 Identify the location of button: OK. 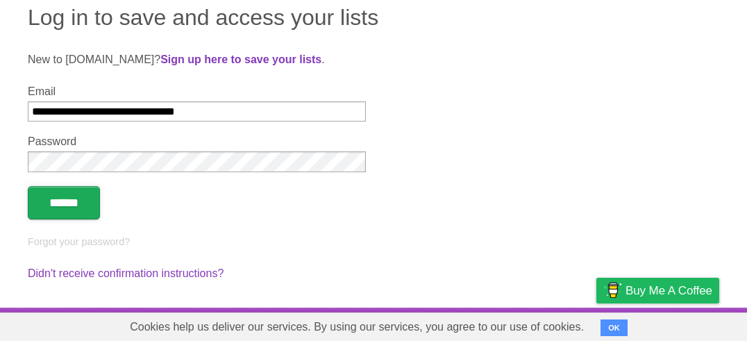
(613, 328).